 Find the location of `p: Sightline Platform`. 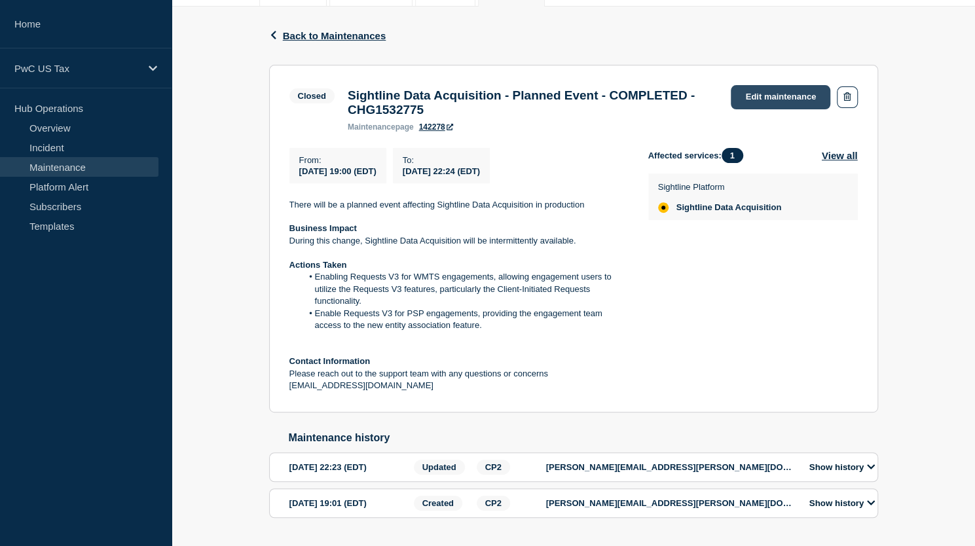

p: Sightline Platform is located at coordinates (720, 187).